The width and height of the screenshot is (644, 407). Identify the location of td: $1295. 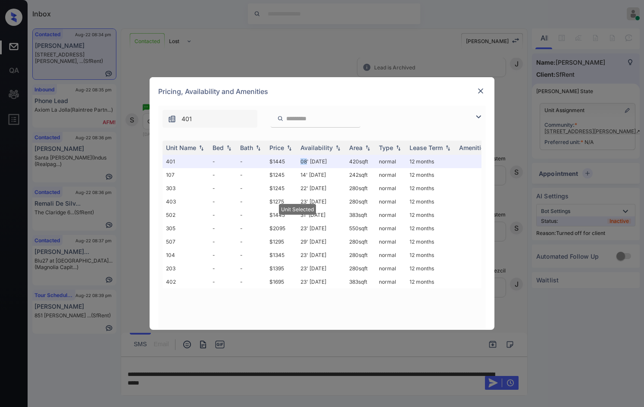
(282, 241).